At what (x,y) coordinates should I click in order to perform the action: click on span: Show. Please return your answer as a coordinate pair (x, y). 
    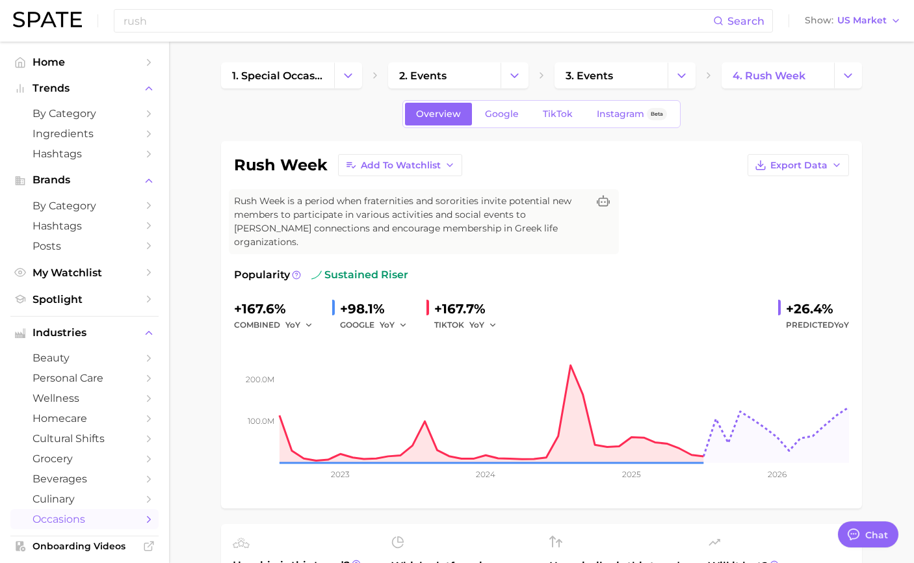
    Looking at the image, I should click on (819, 20).